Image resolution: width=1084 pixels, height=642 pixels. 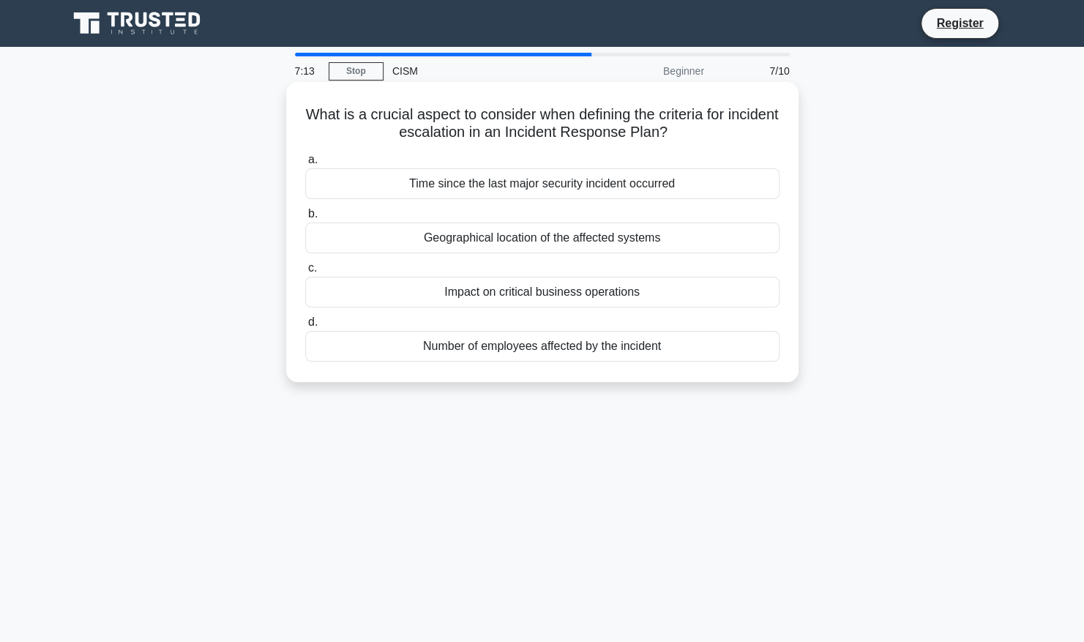 I want to click on div: CISM, so click(x=484, y=71).